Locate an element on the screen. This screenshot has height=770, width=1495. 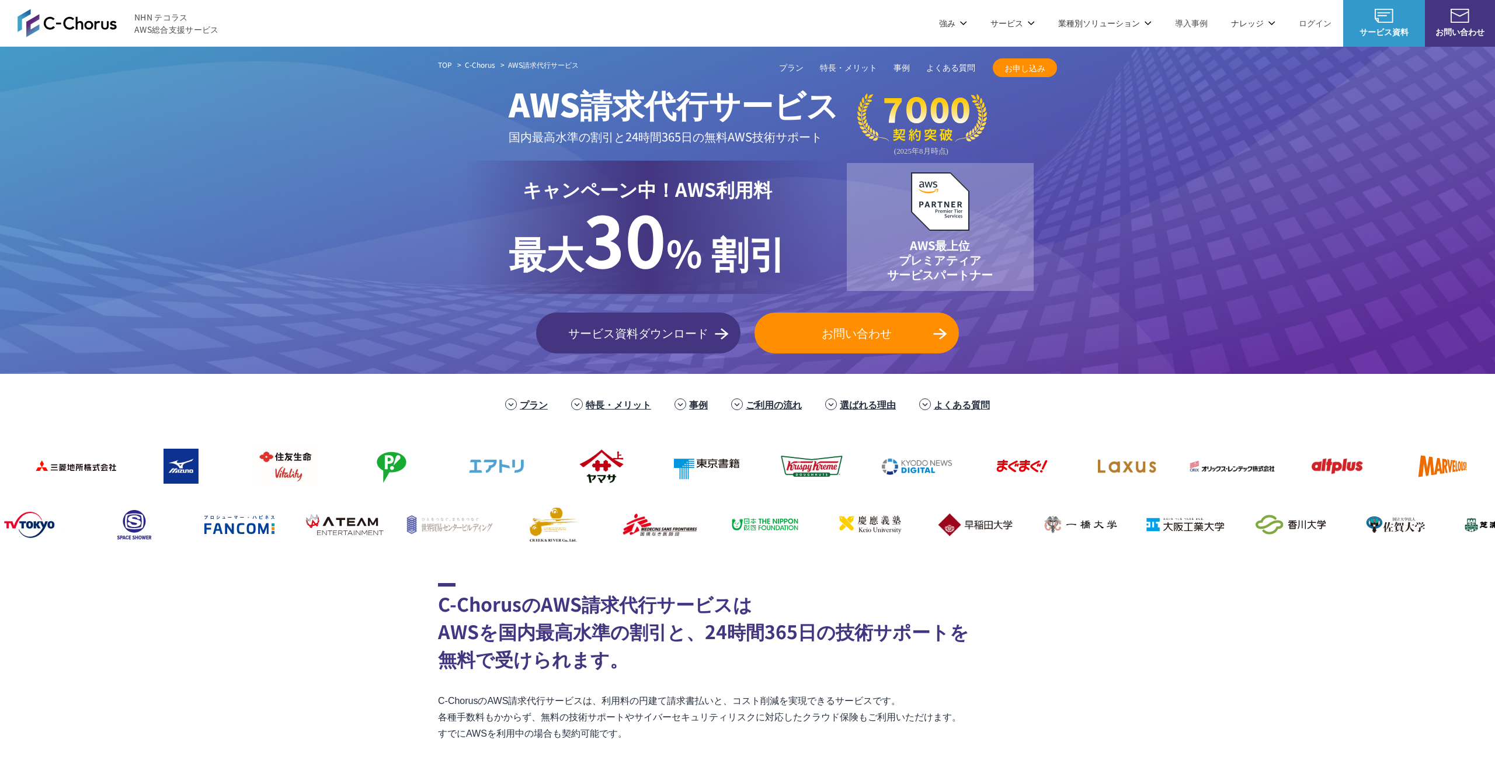
a: ご利用の流れ is located at coordinates (774, 404).